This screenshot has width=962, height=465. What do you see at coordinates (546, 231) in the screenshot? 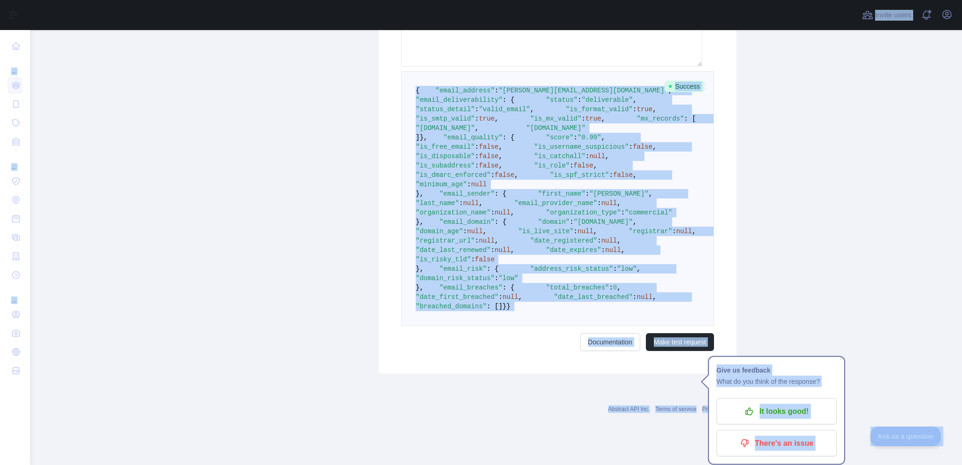
I see `span: "is_live_site"` at bounding box center [546, 231].